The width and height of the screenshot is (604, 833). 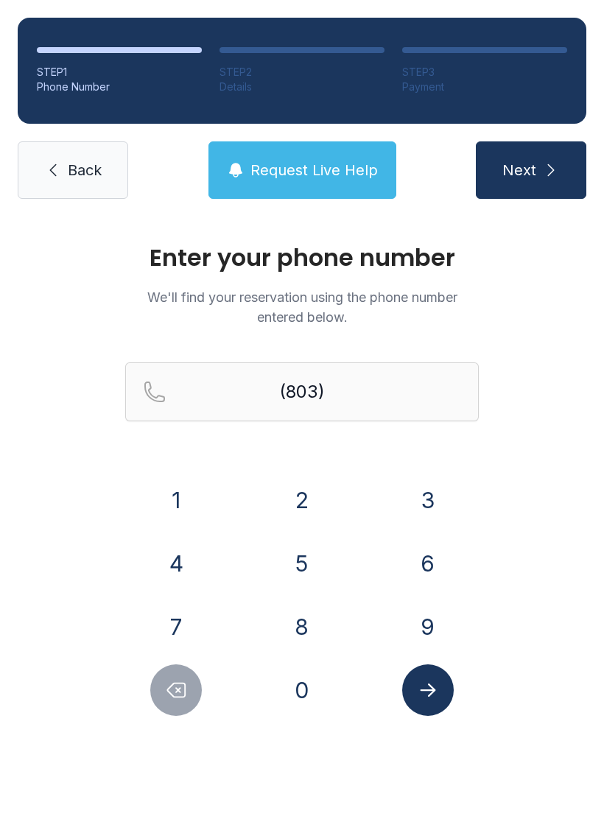 What do you see at coordinates (302, 258) in the screenshot?
I see `h1: Enter your phone number` at bounding box center [302, 258].